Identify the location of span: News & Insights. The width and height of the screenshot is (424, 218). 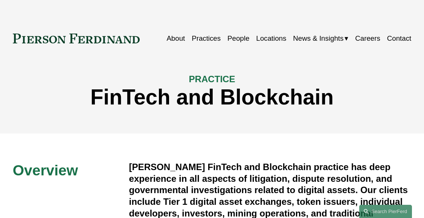
(318, 38).